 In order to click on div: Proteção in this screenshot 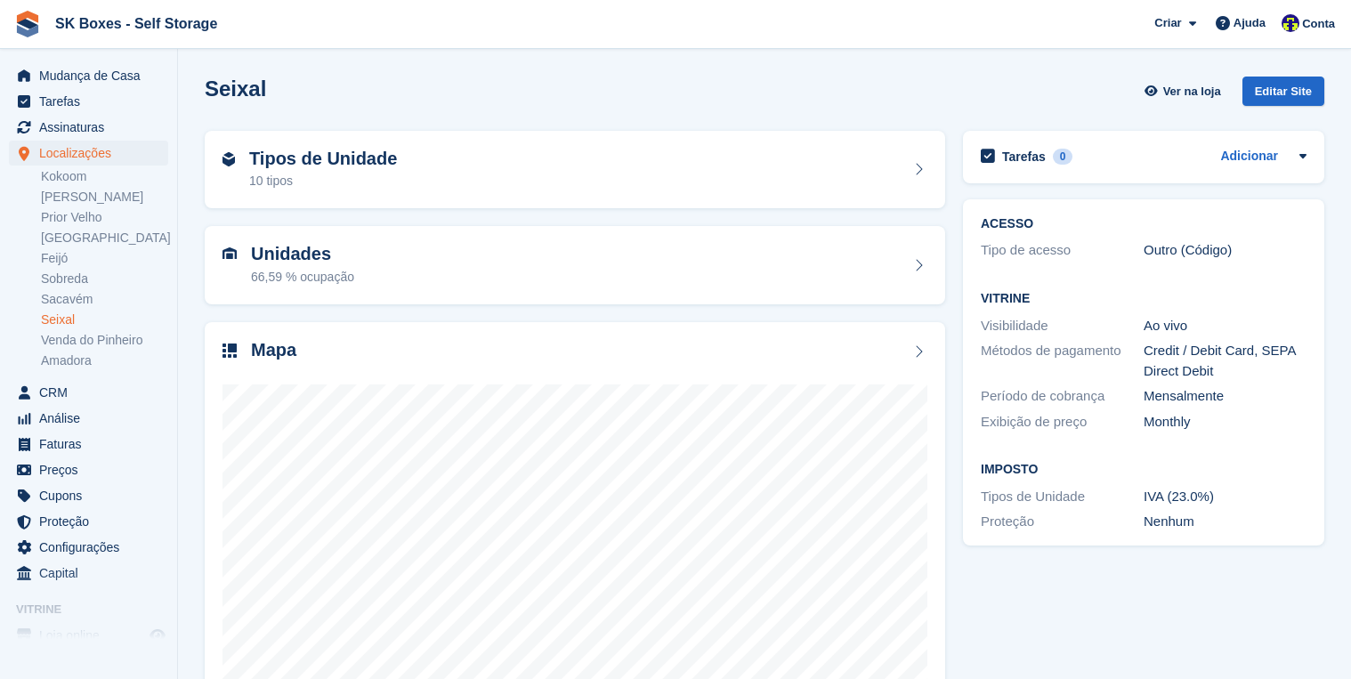, I will do `click(1062, 521)`.